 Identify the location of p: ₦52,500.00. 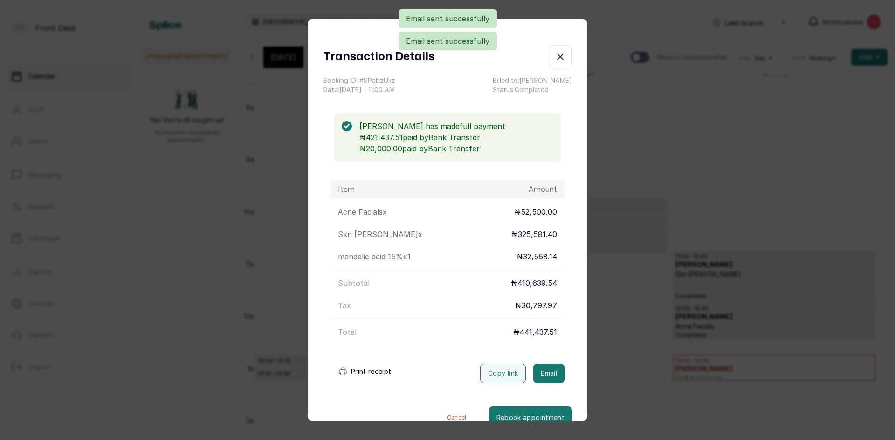
(536, 212).